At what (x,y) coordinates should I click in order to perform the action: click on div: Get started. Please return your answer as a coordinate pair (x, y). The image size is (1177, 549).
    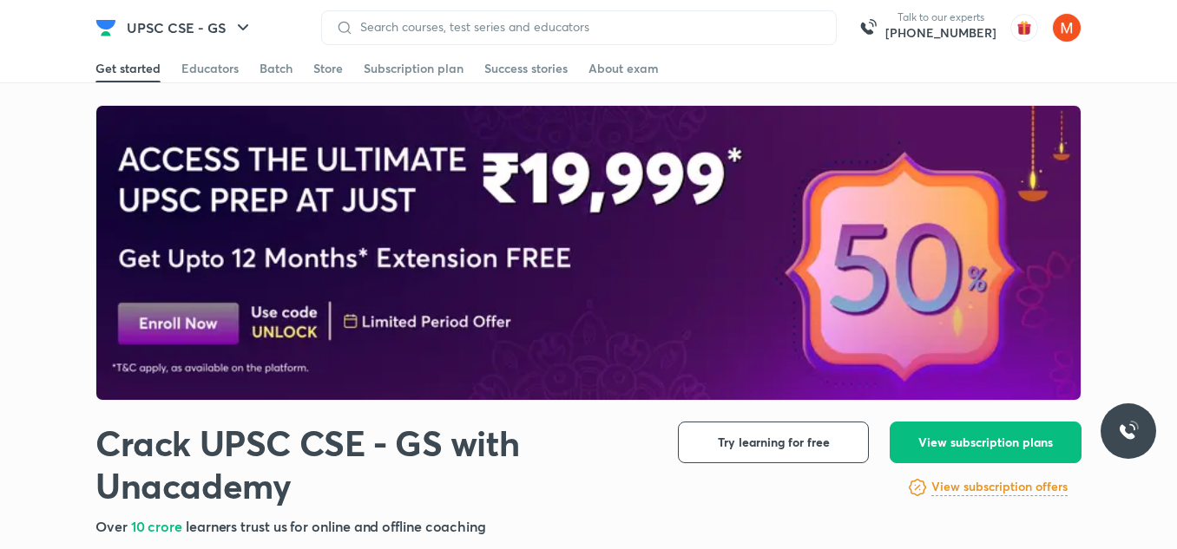
    Looking at the image, I should click on (128, 69).